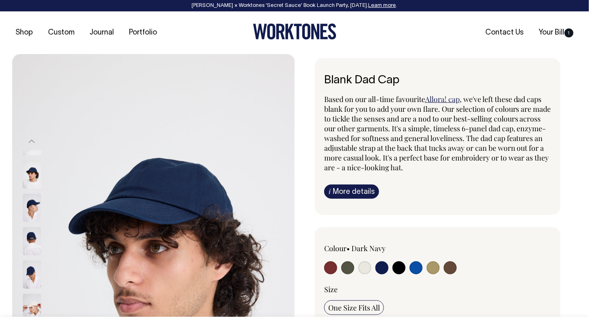  Describe the element at coordinates (143, 33) in the screenshot. I see `a: Portfolio` at that location.